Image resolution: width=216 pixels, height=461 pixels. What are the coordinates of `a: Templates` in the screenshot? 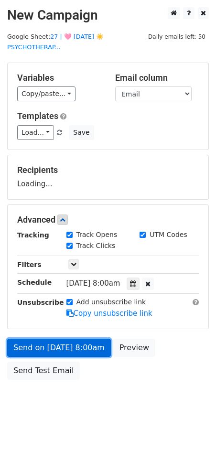 It's located at (38, 116).